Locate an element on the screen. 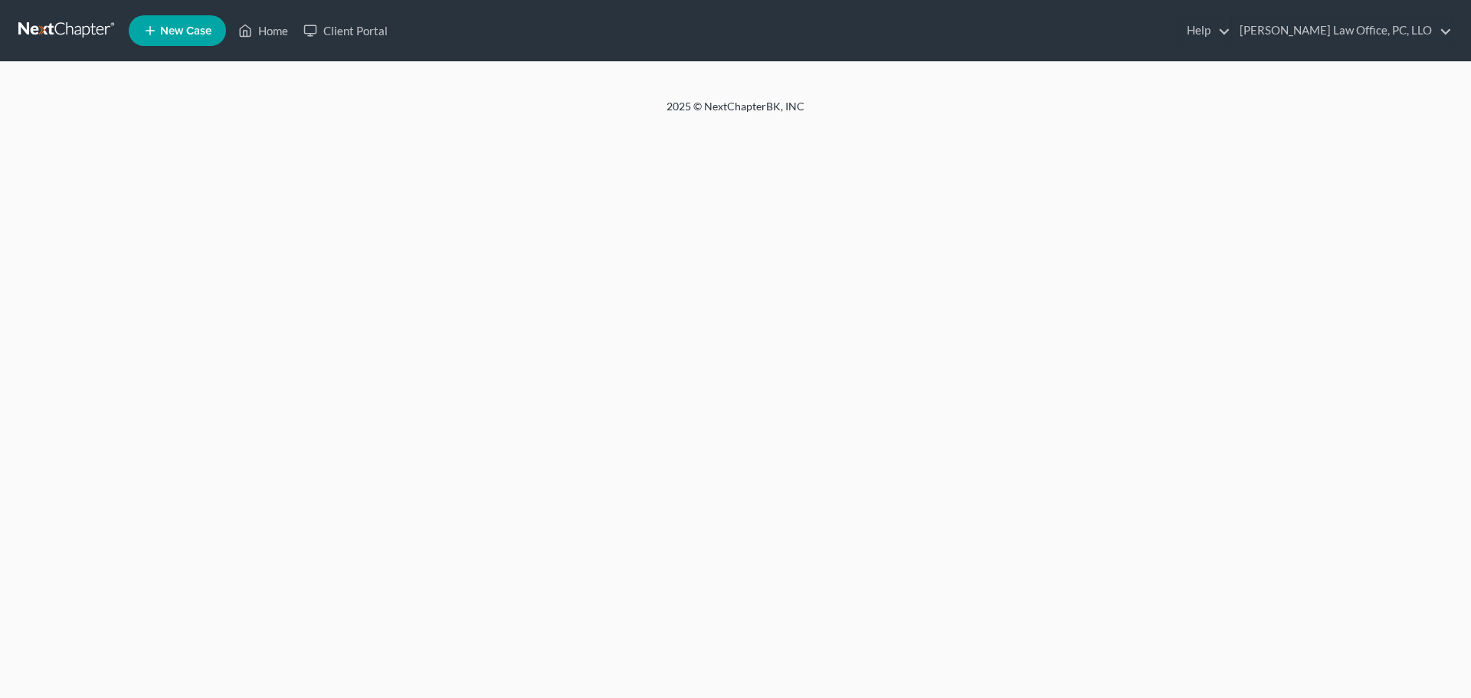 The image size is (1471, 698). a: Help is located at coordinates (1205, 31).